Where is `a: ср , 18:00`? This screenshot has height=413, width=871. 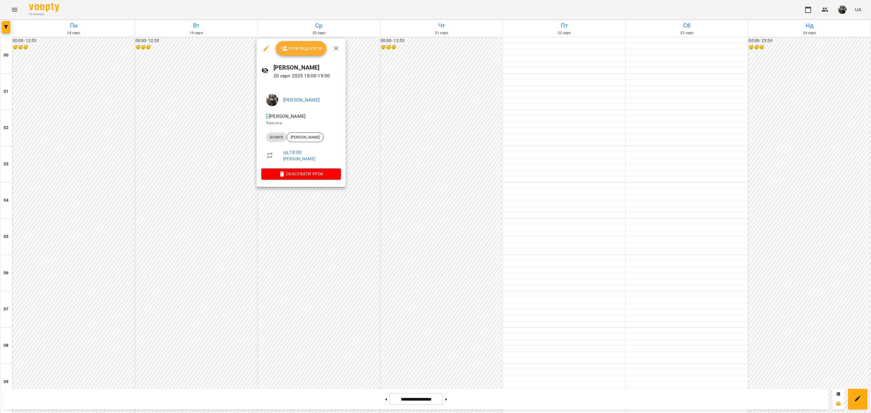
a: ср , 18:00 is located at coordinates (292, 152).